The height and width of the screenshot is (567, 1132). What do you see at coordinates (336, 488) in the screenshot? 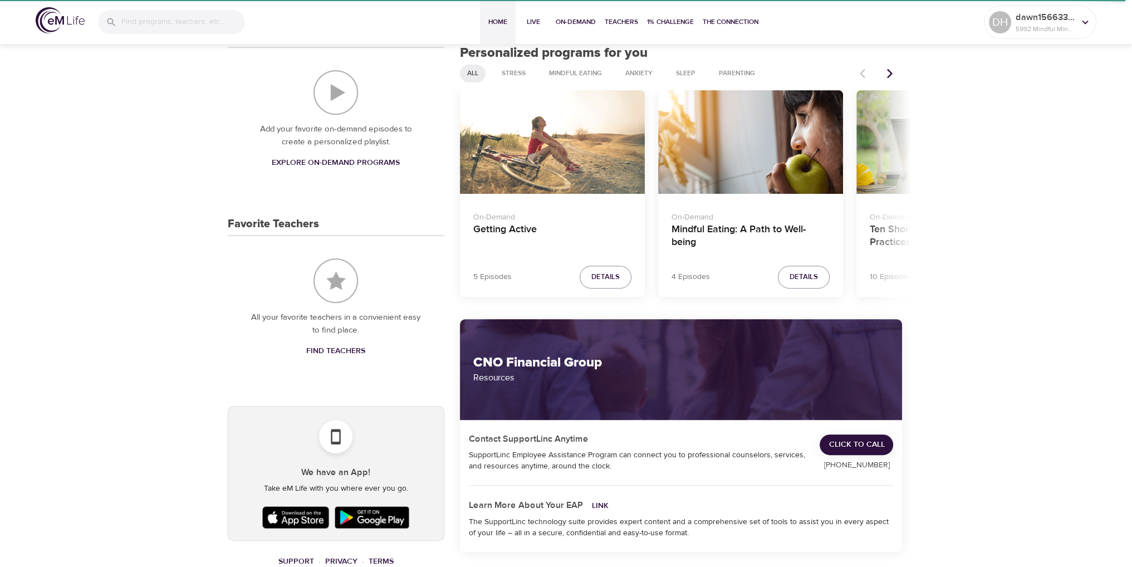
I see `p: Take eM Life with you where ever you go.` at bounding box center [336, 488].